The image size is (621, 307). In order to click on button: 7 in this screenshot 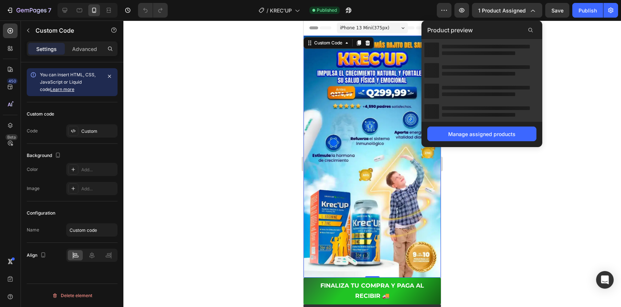, I will do `click(29, 10)`.